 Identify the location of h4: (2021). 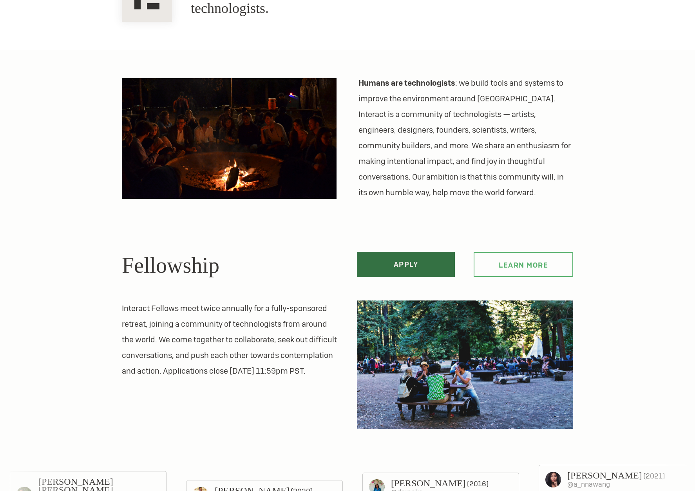
(653, 476).